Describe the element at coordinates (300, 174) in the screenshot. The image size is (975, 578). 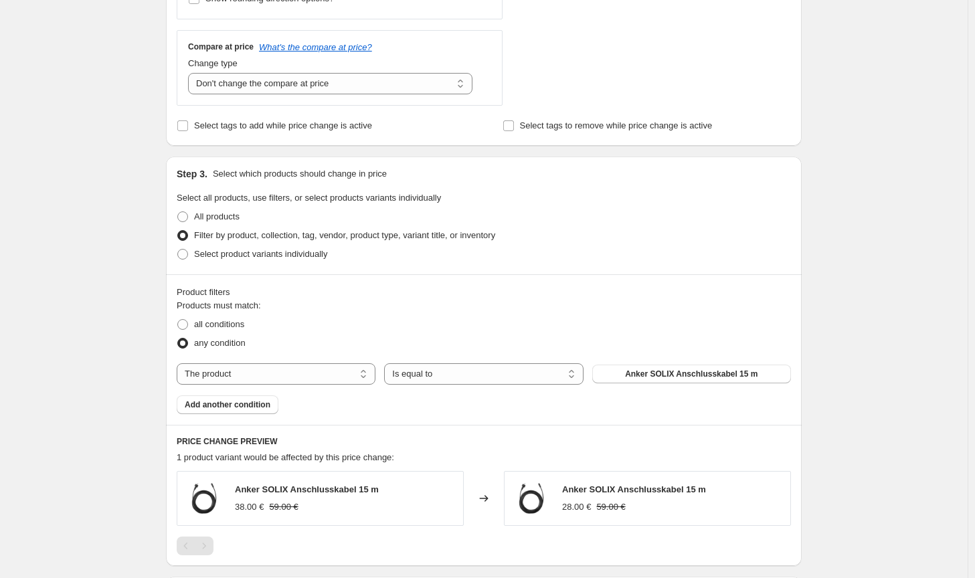
I see `p: Select which products should change in price` at that location.